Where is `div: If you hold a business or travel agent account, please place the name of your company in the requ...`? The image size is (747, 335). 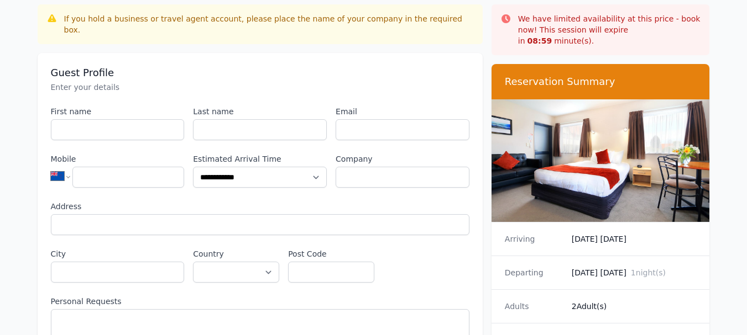
div: If you hold a business or travel agent account, please place the name of your company in the requ... is located at coordinates (269, 24).